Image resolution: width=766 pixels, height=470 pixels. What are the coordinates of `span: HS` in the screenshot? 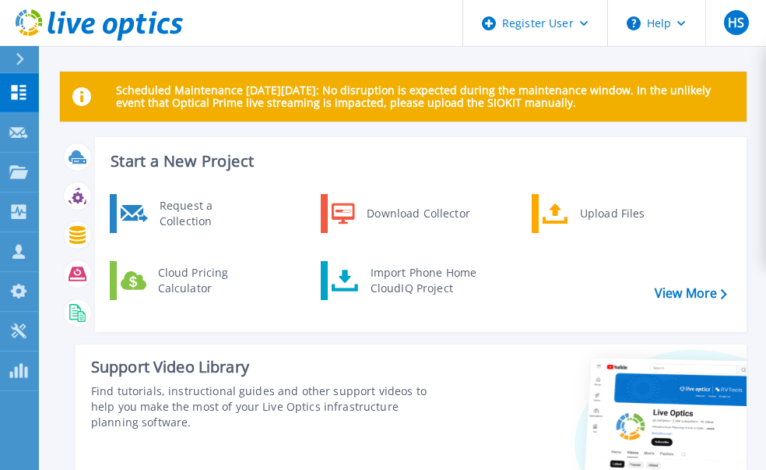 It's located at (736, 23).